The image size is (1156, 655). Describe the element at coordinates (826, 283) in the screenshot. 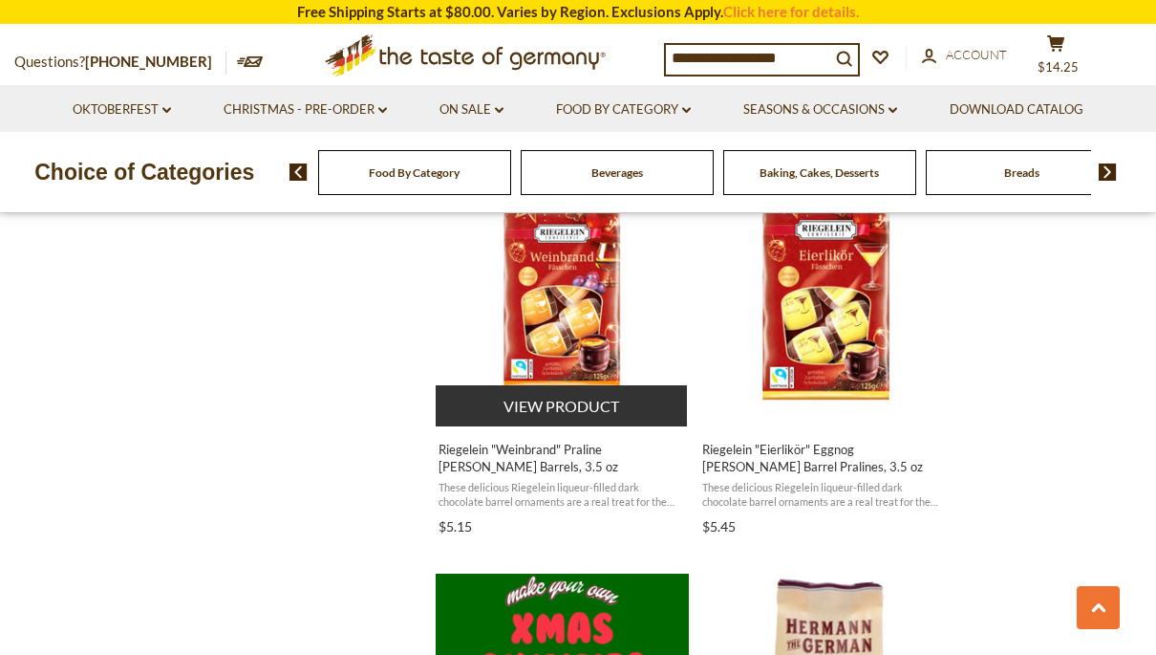

I see `img: Riegelein Eggnong Brandy Pralines` at that location.